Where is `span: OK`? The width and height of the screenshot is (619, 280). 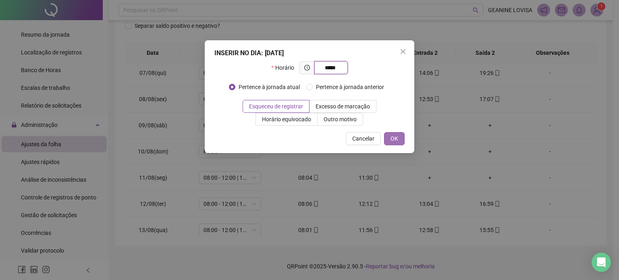
span: OK is located at coordinates (394, 139).